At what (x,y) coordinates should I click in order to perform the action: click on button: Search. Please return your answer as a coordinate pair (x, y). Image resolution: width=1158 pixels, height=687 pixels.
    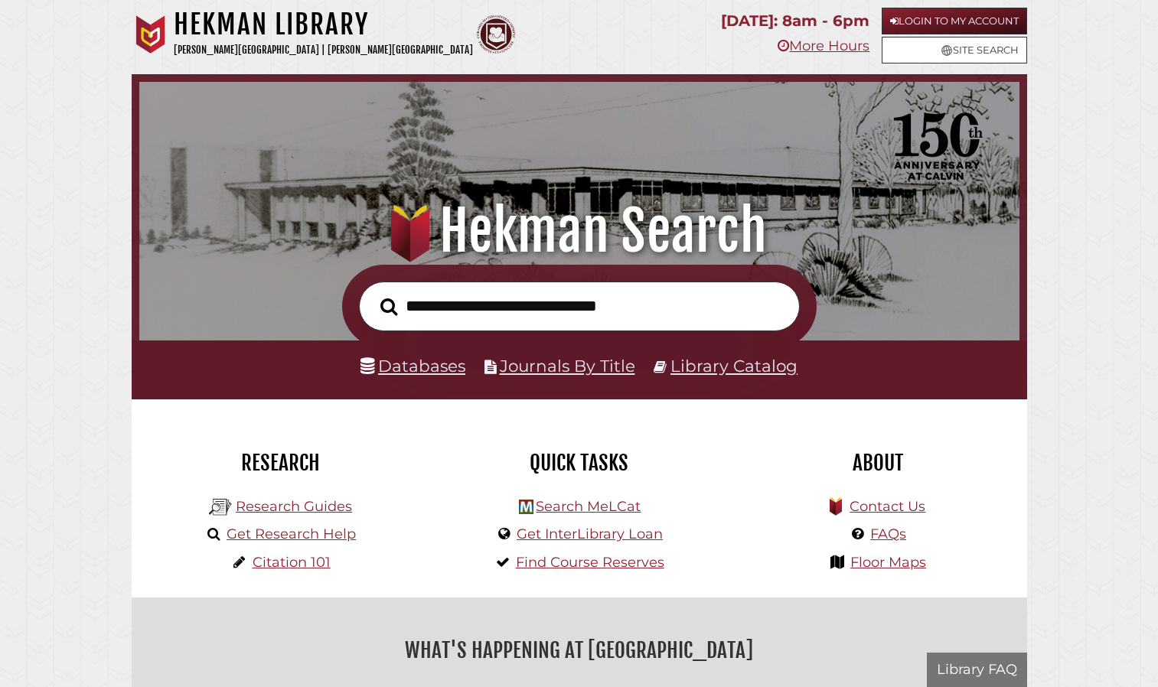
    Looking at the image, I should click on (389, 307).